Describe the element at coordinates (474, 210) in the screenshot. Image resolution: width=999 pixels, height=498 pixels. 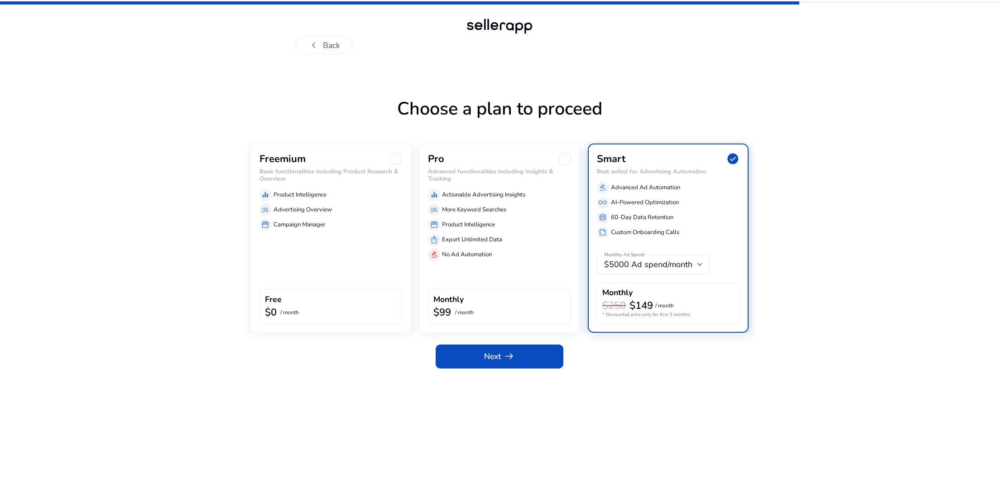
I see `p: More Keyword Searches` at that location.